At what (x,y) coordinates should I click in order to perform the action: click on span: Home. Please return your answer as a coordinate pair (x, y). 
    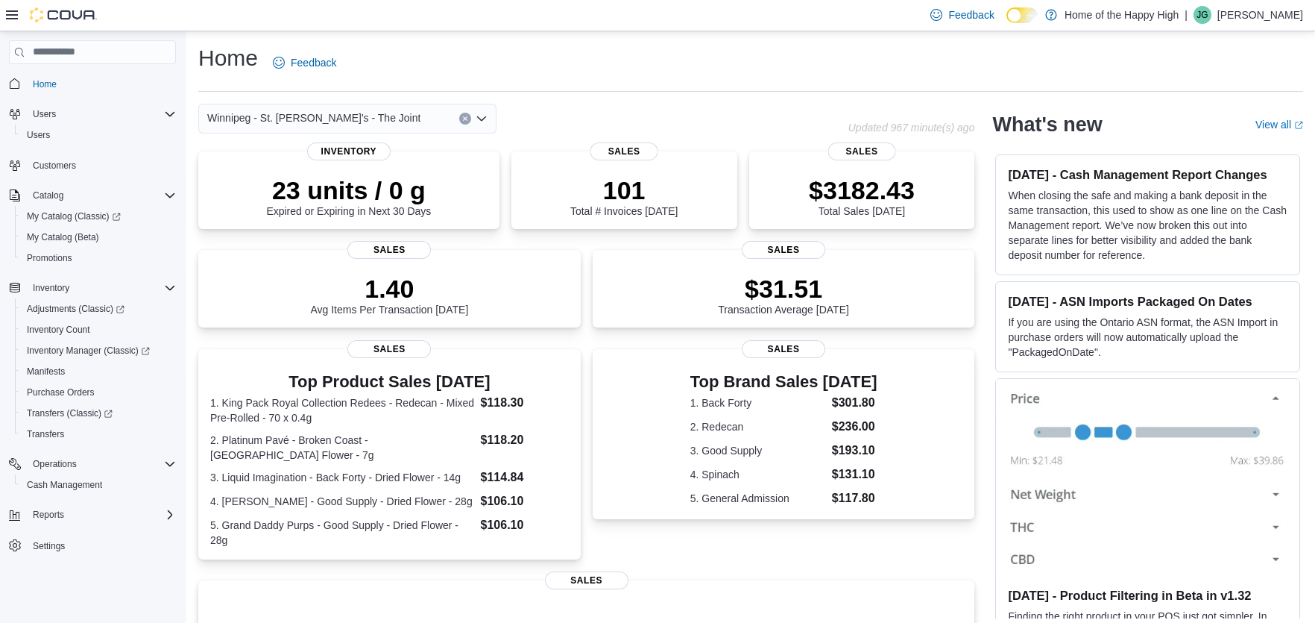
    Looking at the image, I should click on (101, 84).